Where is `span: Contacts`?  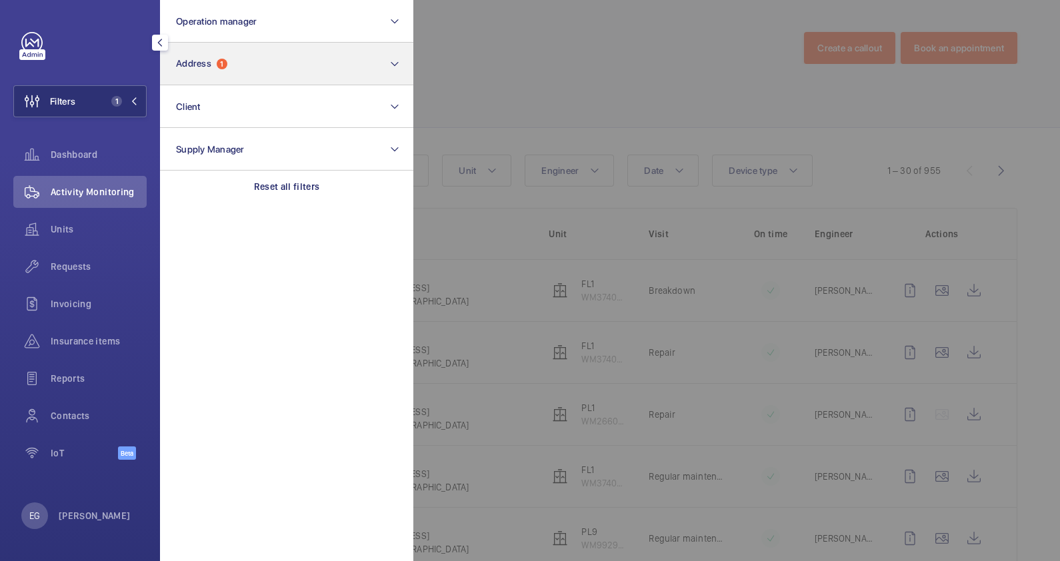 span: Contacts is located at coordinates (99, 416).